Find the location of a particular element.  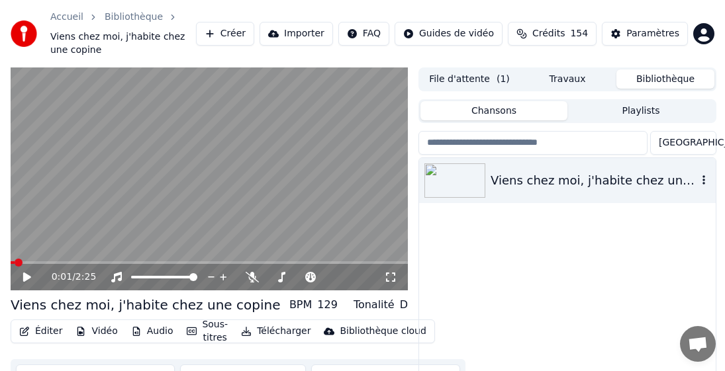

button: Crédits154 is located at coordinates (552, 34).